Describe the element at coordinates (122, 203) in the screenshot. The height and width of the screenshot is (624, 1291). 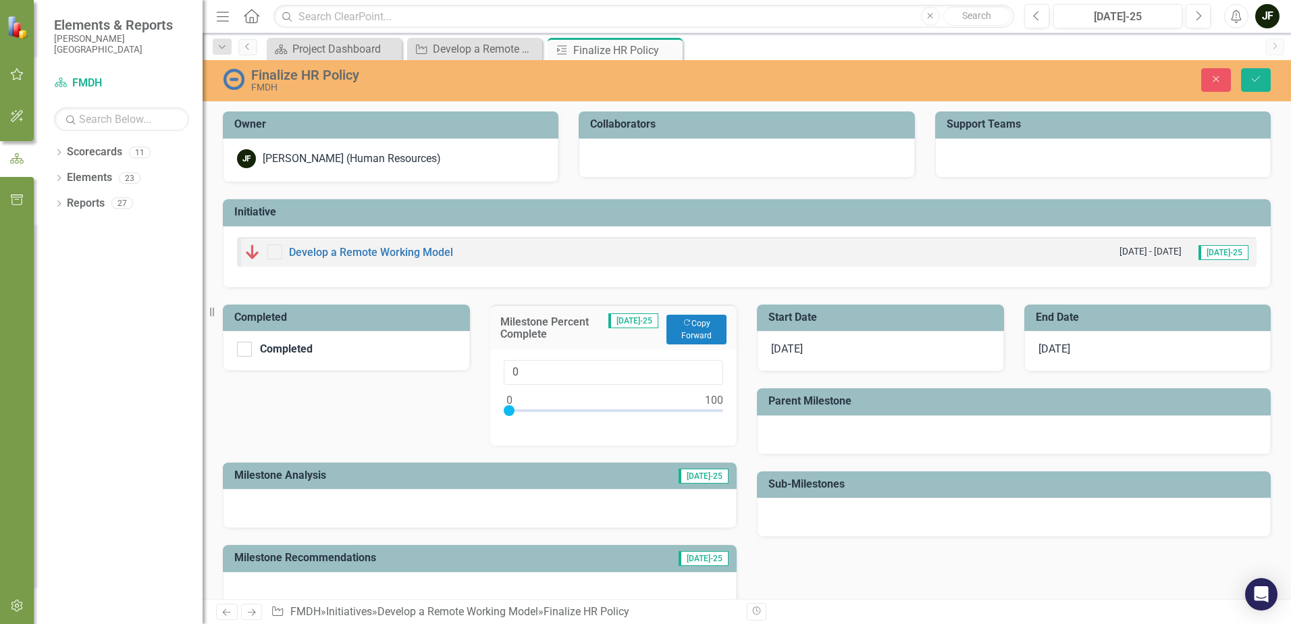
I see `div: 27` at that location.